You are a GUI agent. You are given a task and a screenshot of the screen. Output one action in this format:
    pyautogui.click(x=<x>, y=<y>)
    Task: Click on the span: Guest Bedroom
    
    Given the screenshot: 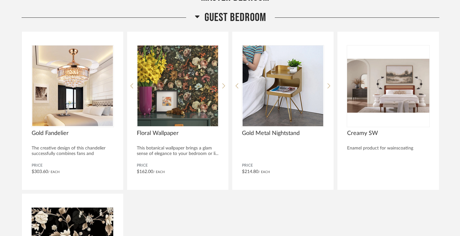 What is the action you would take?
    pyautogui.click(x=235, y=17)
    